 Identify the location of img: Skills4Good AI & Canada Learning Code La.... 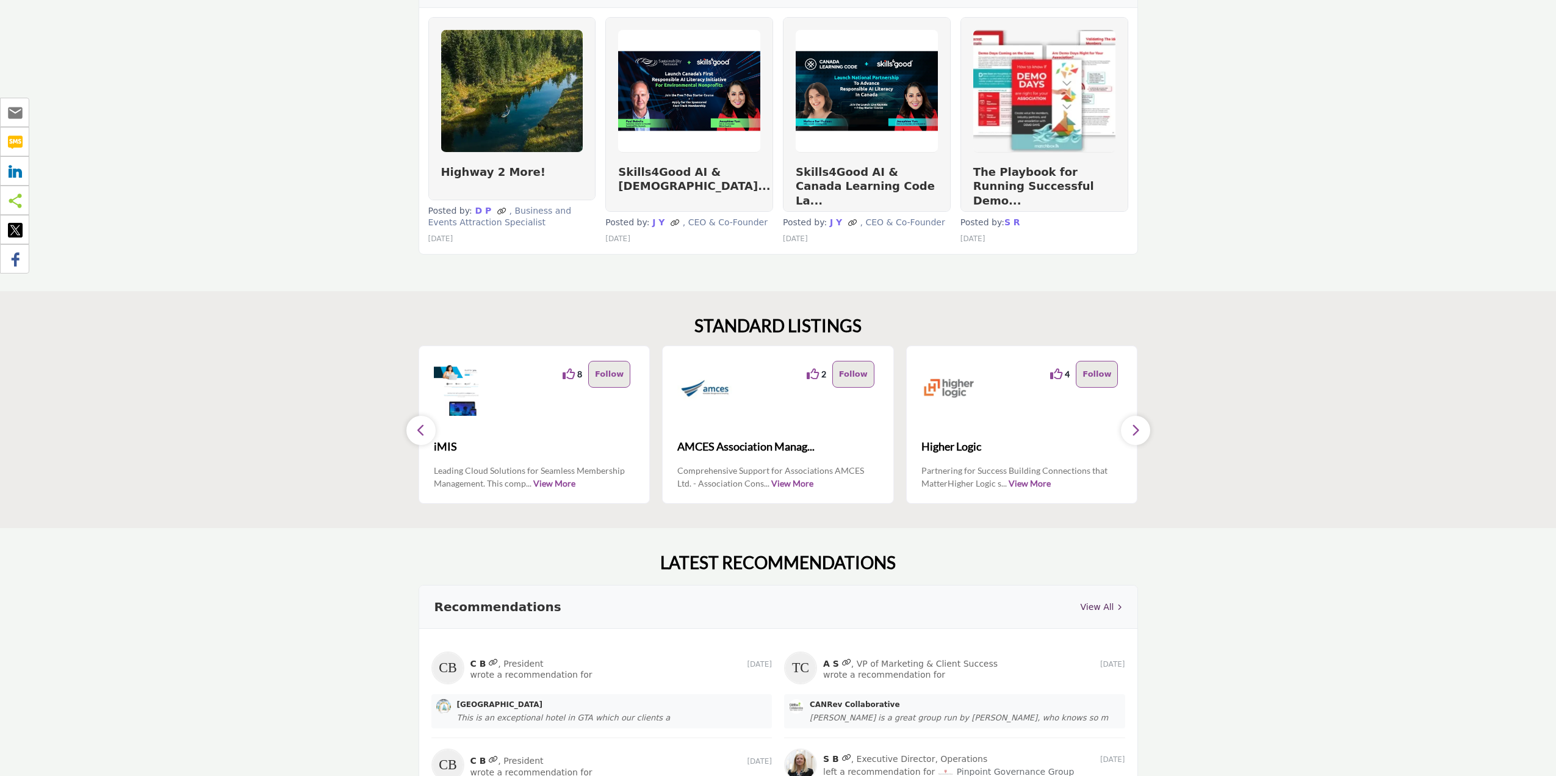
(867, 91).